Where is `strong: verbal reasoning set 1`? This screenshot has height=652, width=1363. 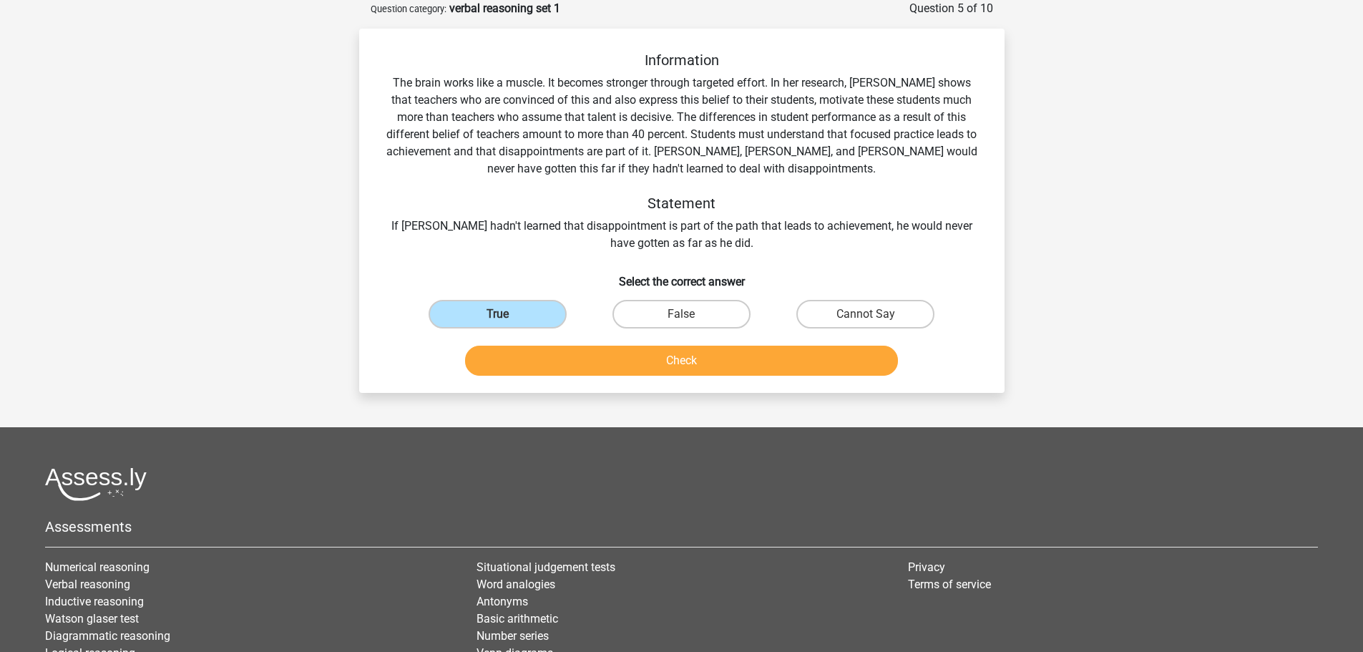 strong: verbal reasoning set 1 is located at coordinates (504, 8).